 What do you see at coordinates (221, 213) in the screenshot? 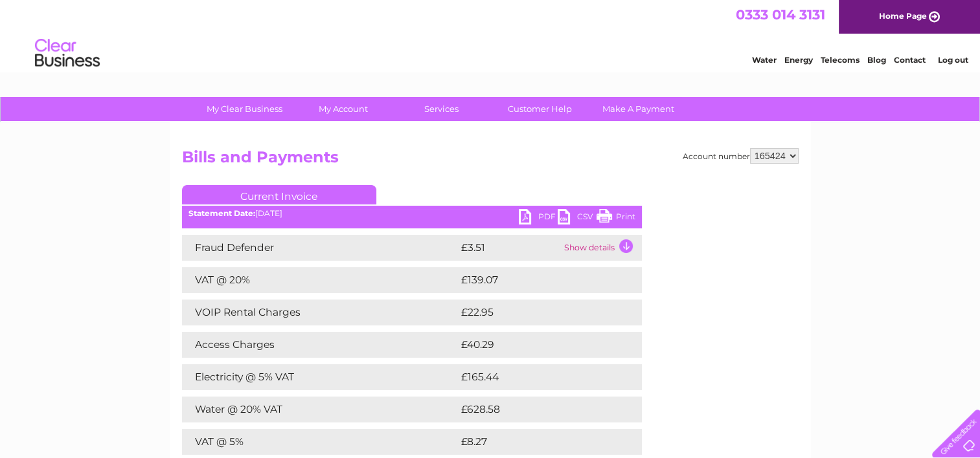
I see `b: Statement Date:` at bounding box center [221, 213].